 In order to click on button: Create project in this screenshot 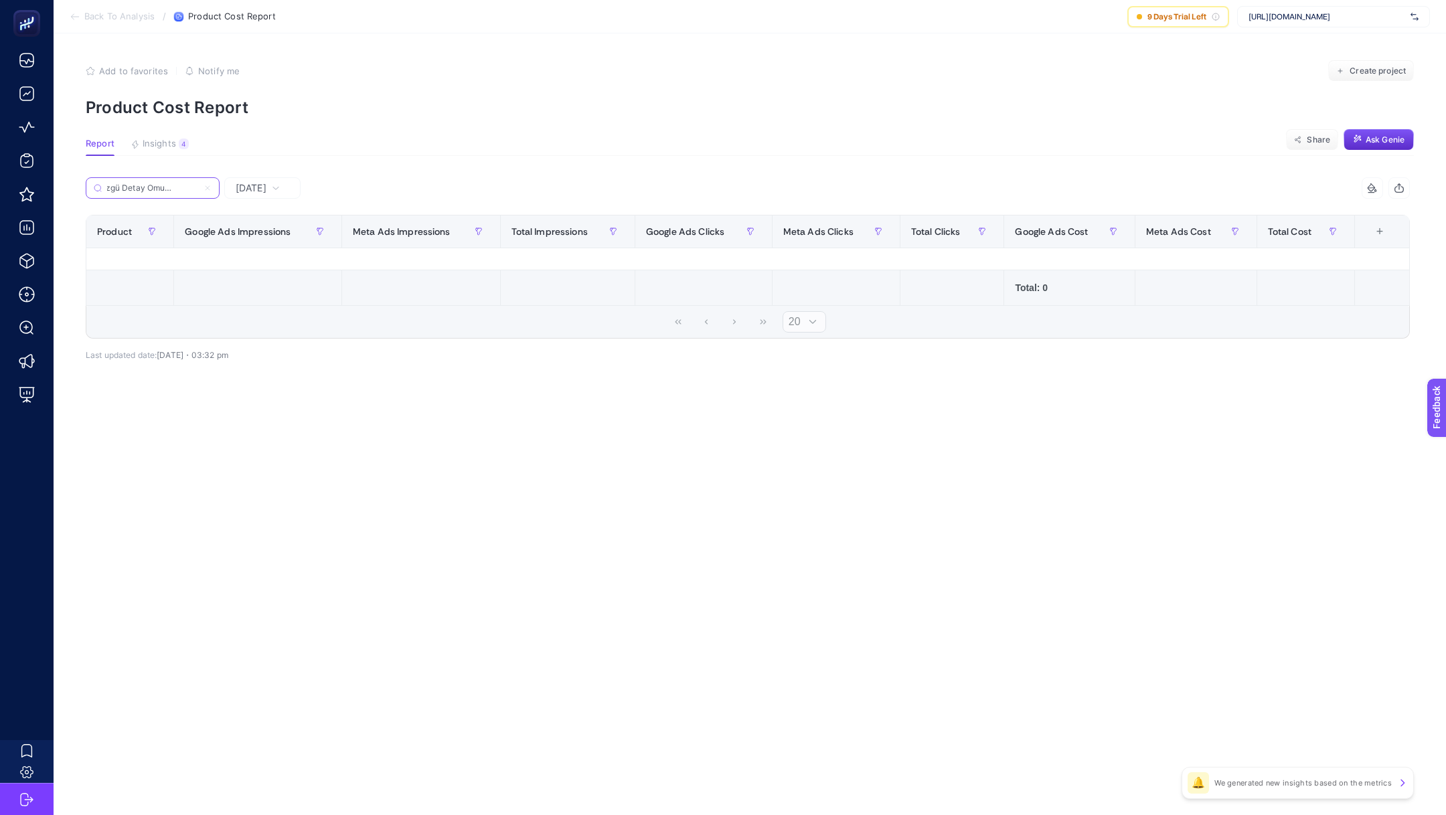, I will do `click(1371, 71)`.